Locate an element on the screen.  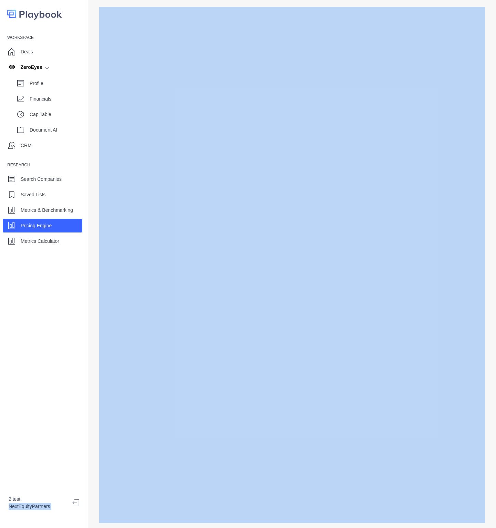
img: logo-colored is located at coordinates (34, 14).